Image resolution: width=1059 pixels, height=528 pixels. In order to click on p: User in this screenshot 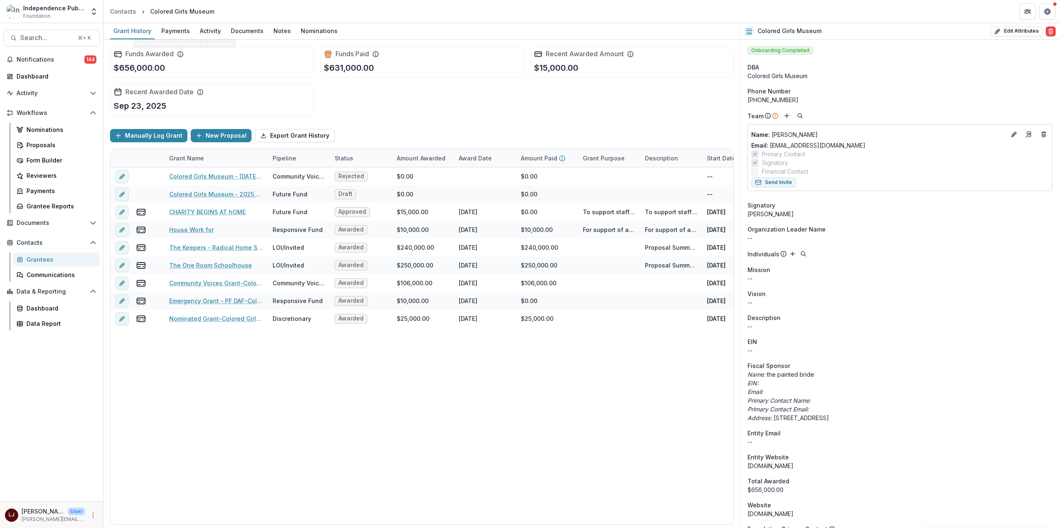, I will do `click(76, 512)`.